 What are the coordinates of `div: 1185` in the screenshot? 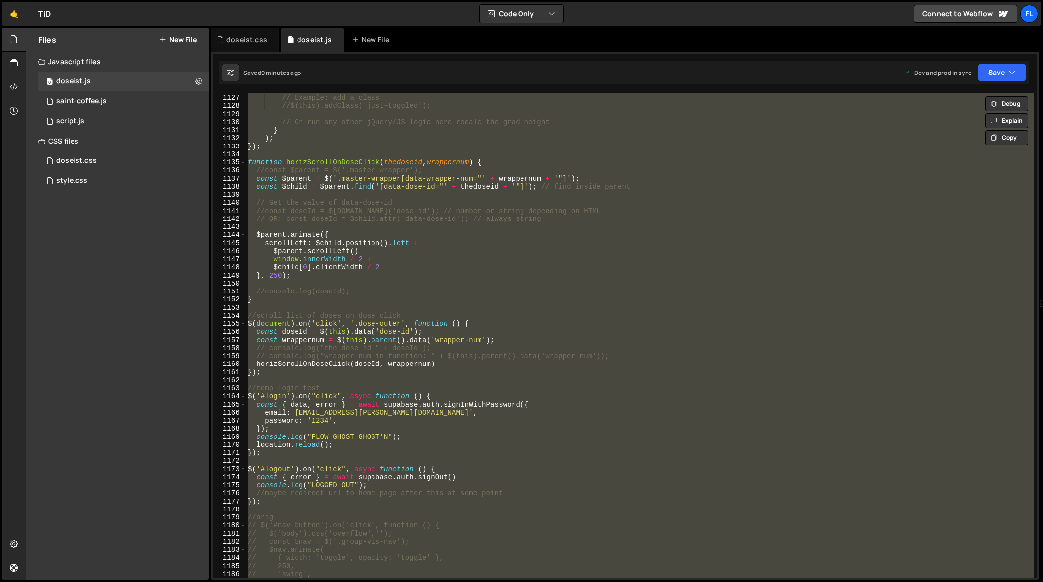 It's located at (229, 566).